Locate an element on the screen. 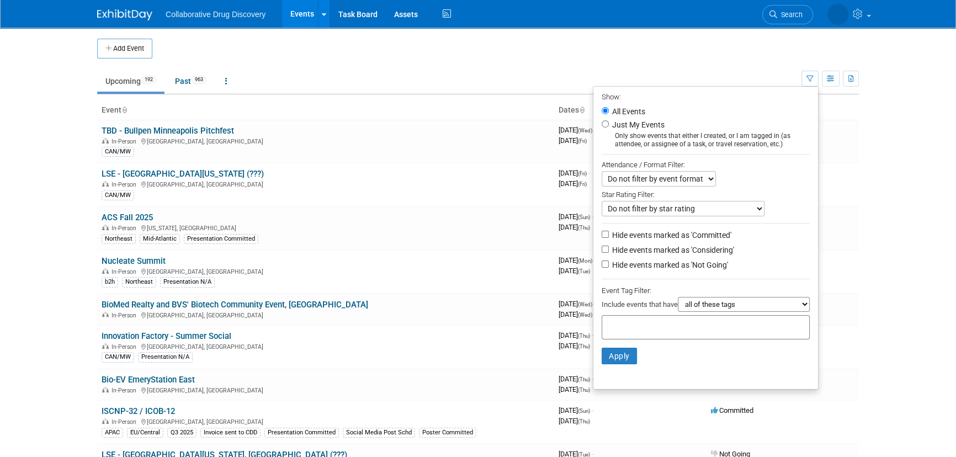  div: Mid-Atlantic is located at coordinates (160, 239).